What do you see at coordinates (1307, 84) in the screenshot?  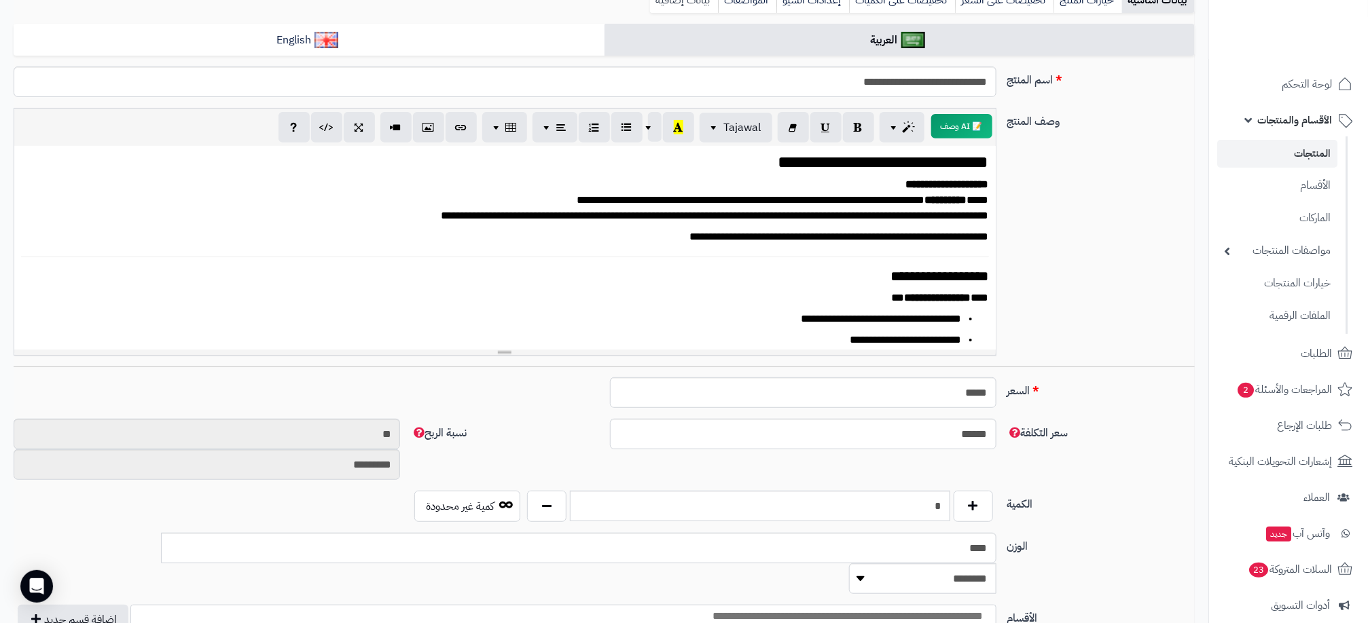 I see `span: لوحة التحكم` at bounding box center [1307, 84].